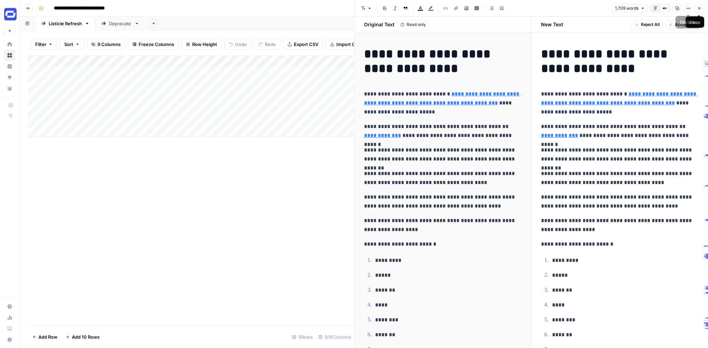 This screenshot has width=708, height=348. Describe the element at coordinates (10, 55) in the screenshot. I see `a: Browse` at that location.